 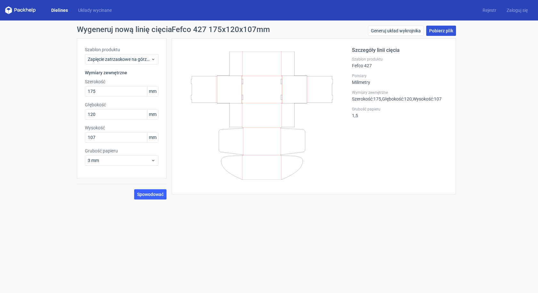 I want to click on font: 120, so click(x=408, y=99).